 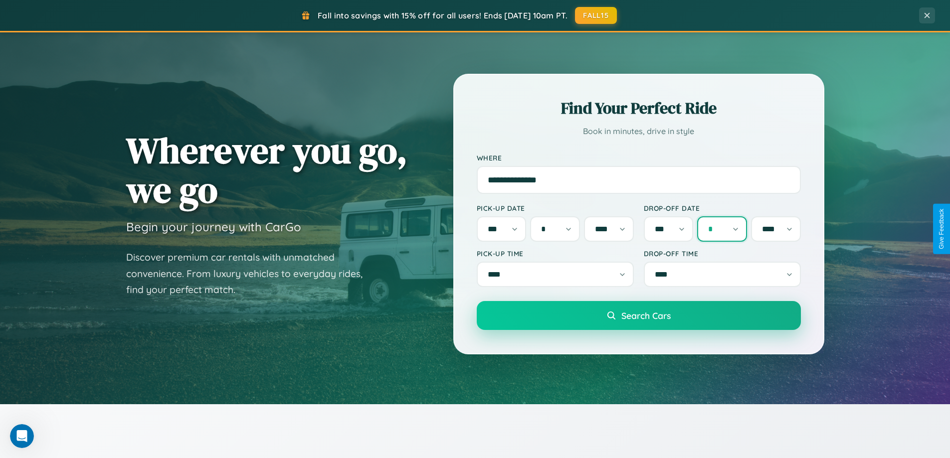 What do you see at coordinates (722, 208) in the screenshot?
I see `label: Drop-off Date` at bounding box center [722, 208].